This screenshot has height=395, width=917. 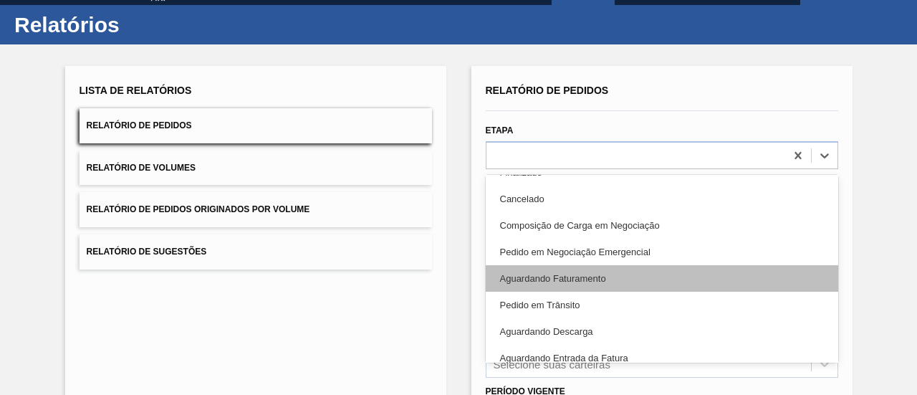 I want to click on div: Selecione suas carteiras, so click(x=552, y=363).